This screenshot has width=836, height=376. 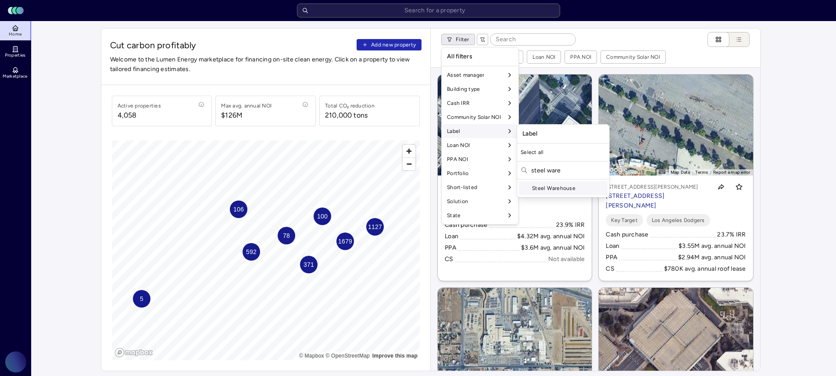 What do you see at coordinates (480, 215) in the screenshot?
I see `div: State` at bounding box center [480, 215].